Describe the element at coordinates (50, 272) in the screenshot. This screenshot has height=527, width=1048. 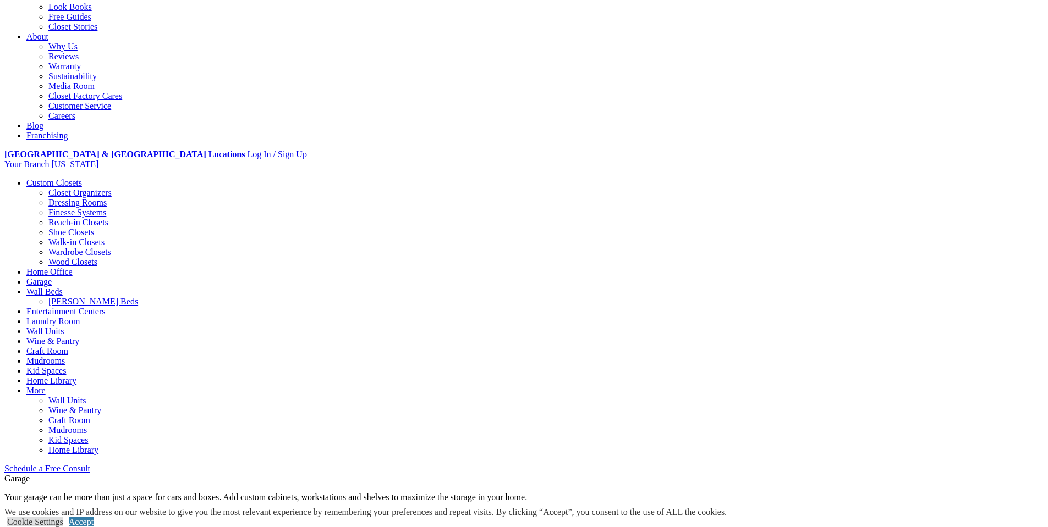
I see `a: Home Office` at that location.